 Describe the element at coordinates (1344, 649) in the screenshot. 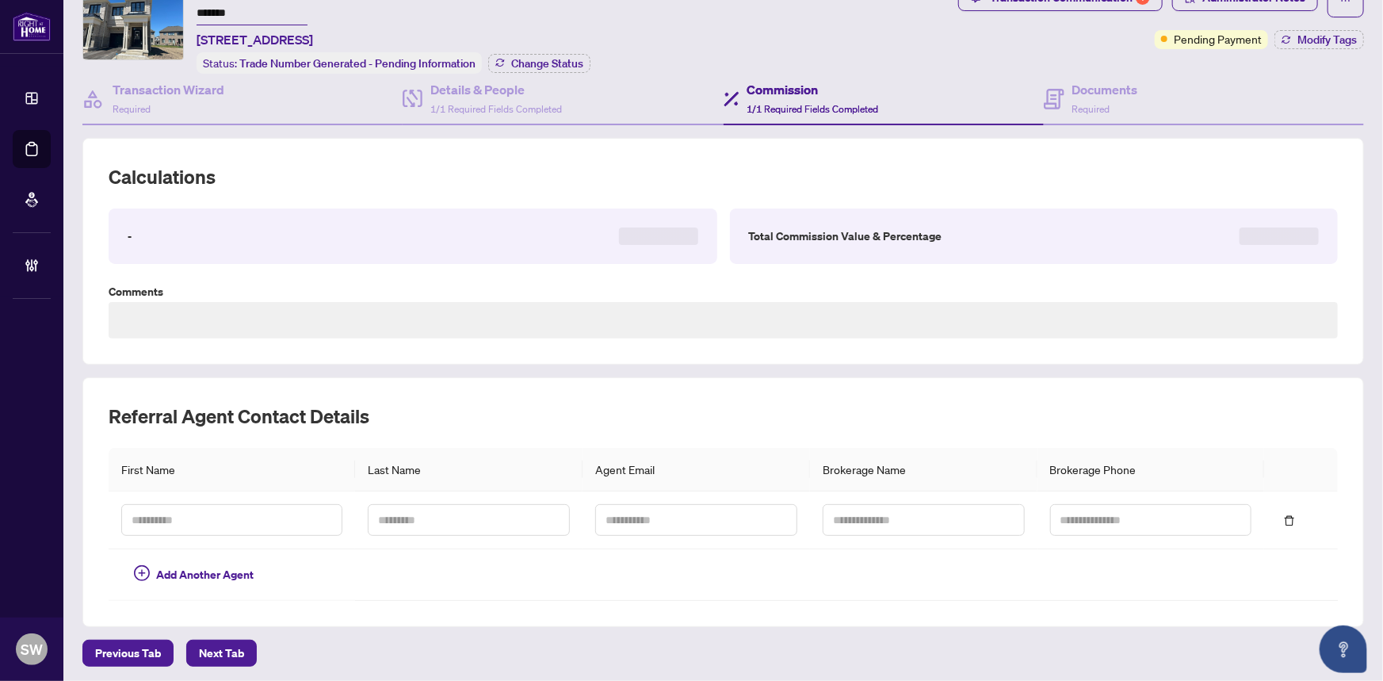

I see `button: Open asap` at that location.